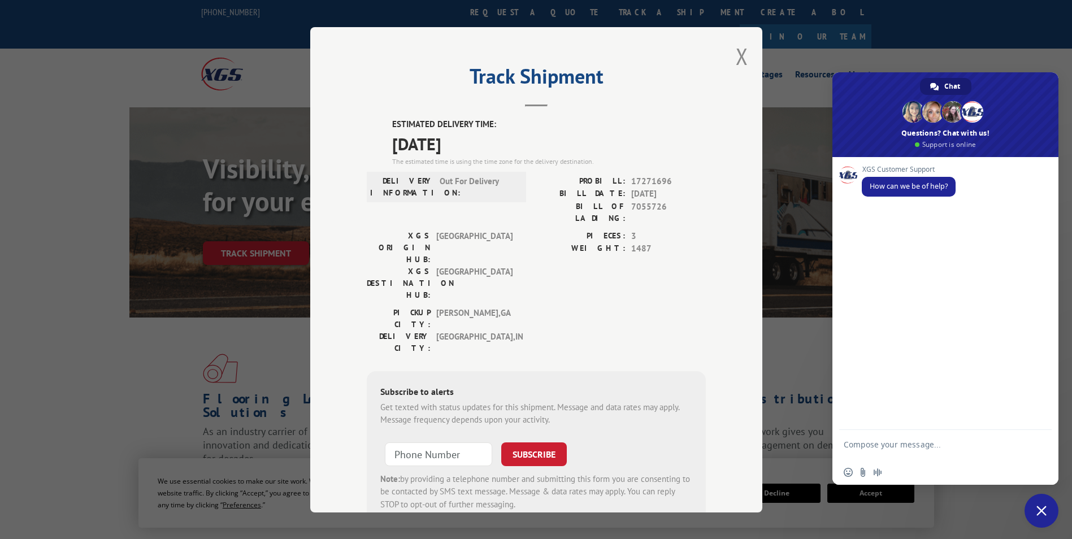  Describe the element at coordinates (402, 187) in the screenshot. I see `label: DELIVERY INFORMATION:` at that location.